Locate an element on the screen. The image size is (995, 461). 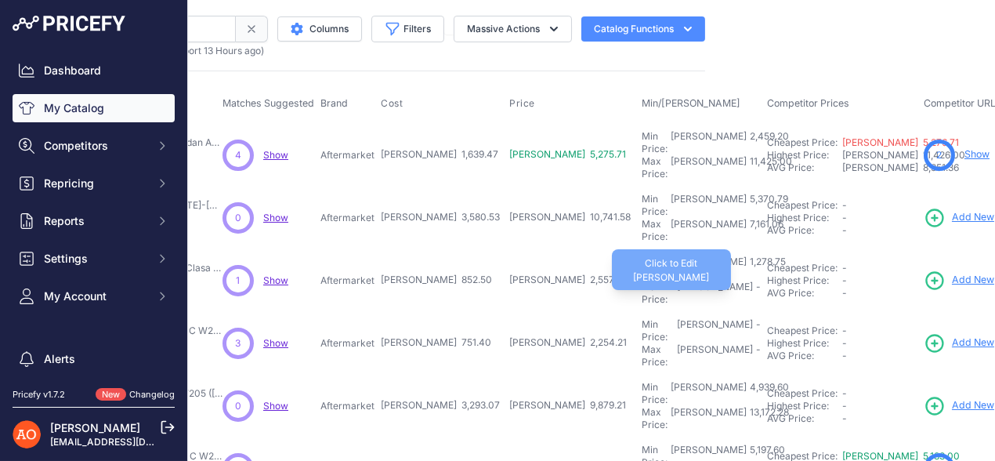
span: Cost is located at coordinates (392, 103).